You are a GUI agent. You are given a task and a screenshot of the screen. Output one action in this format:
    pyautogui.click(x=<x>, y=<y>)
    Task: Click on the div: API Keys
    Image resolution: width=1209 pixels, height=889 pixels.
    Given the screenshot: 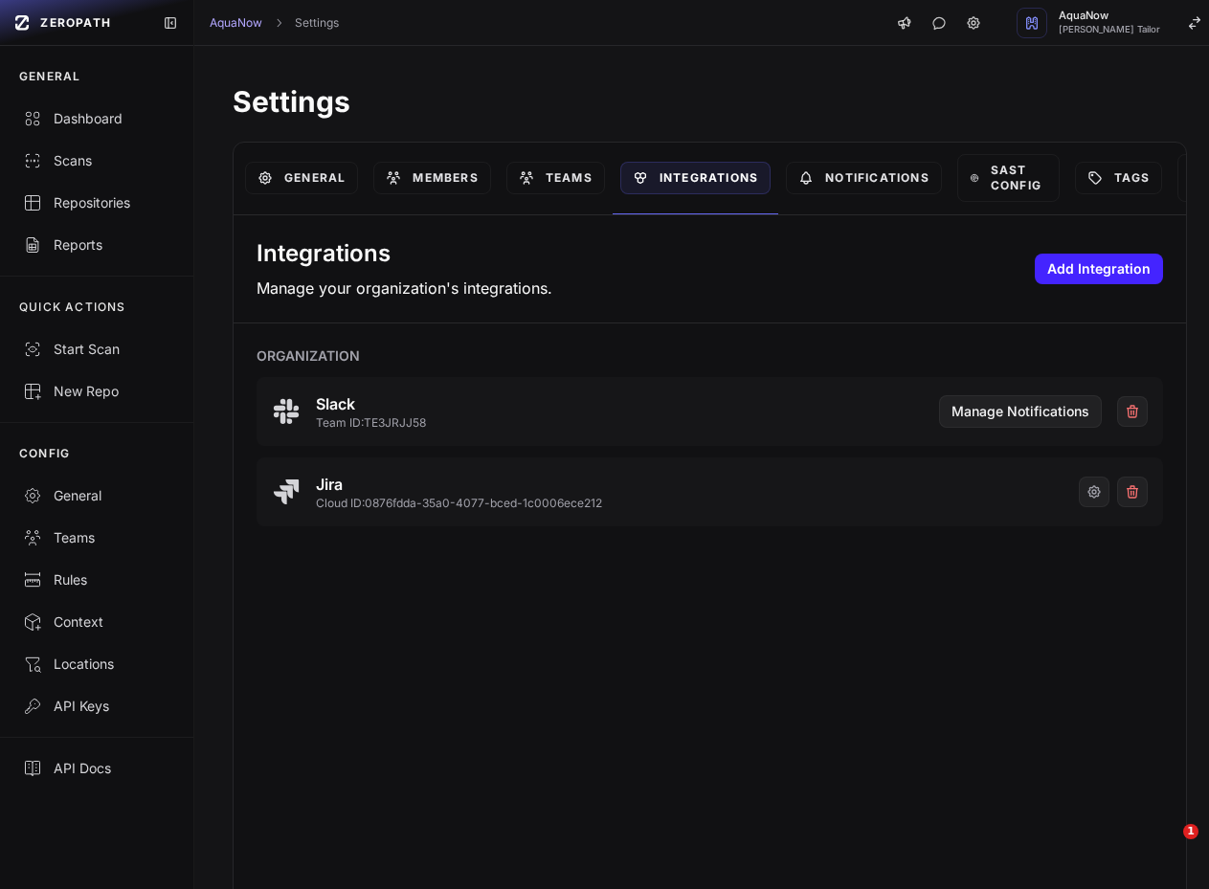 What is the action you would take?
    pyautogui.click(x=97, y=706)
    